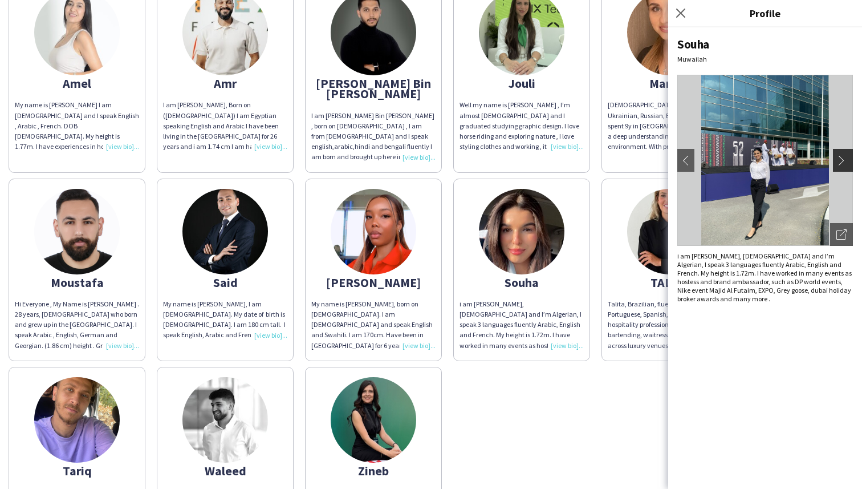  Describe the element at coordinates (765, 13) in the screenshot. I see `h3: Profile` at that location.